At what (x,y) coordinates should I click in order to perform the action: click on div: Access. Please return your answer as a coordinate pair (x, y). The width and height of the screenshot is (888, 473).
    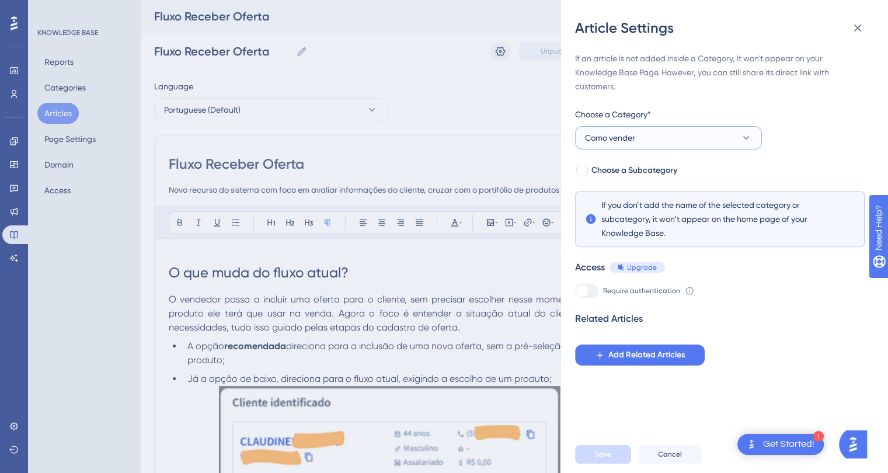
    Looking at the image, I should click on (590, 267).